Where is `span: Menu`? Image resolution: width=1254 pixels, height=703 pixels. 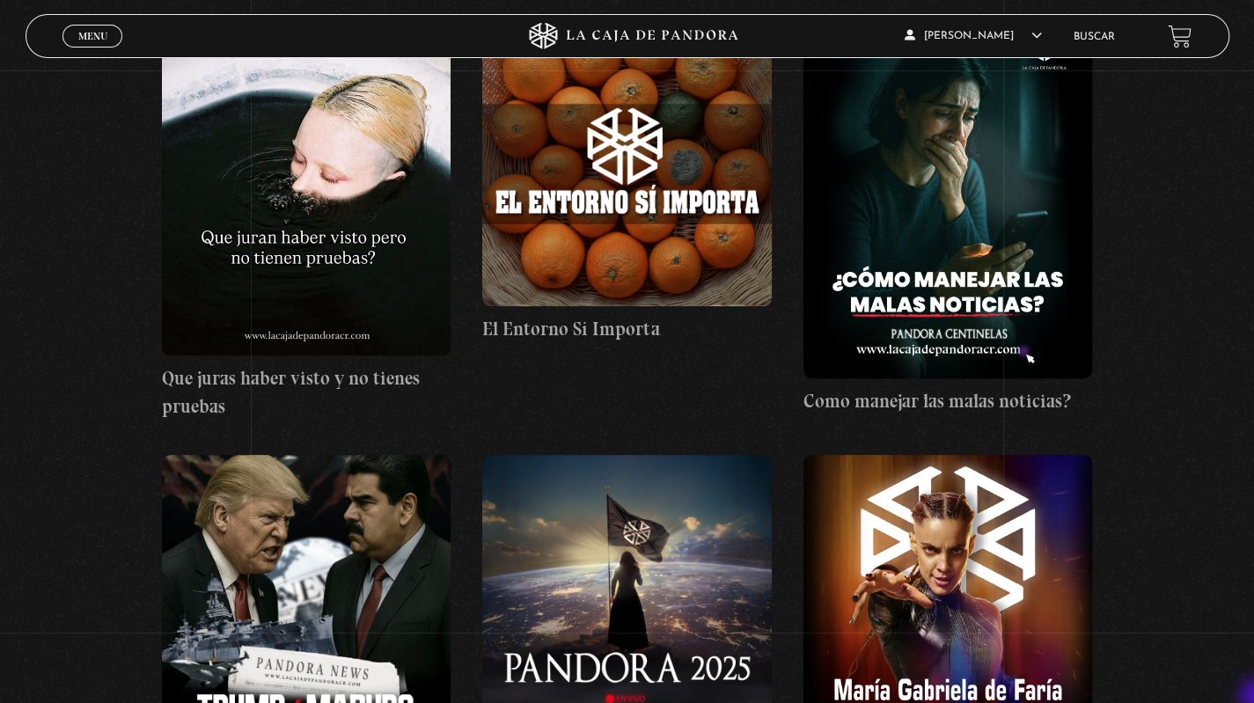
span: Menu is located at coordinates (92, 36).